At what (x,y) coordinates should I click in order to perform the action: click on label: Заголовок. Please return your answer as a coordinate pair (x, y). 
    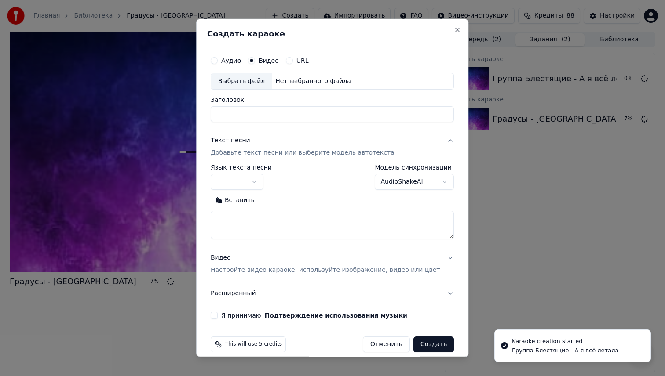
    Looking at the image, I should click on (332, 100).